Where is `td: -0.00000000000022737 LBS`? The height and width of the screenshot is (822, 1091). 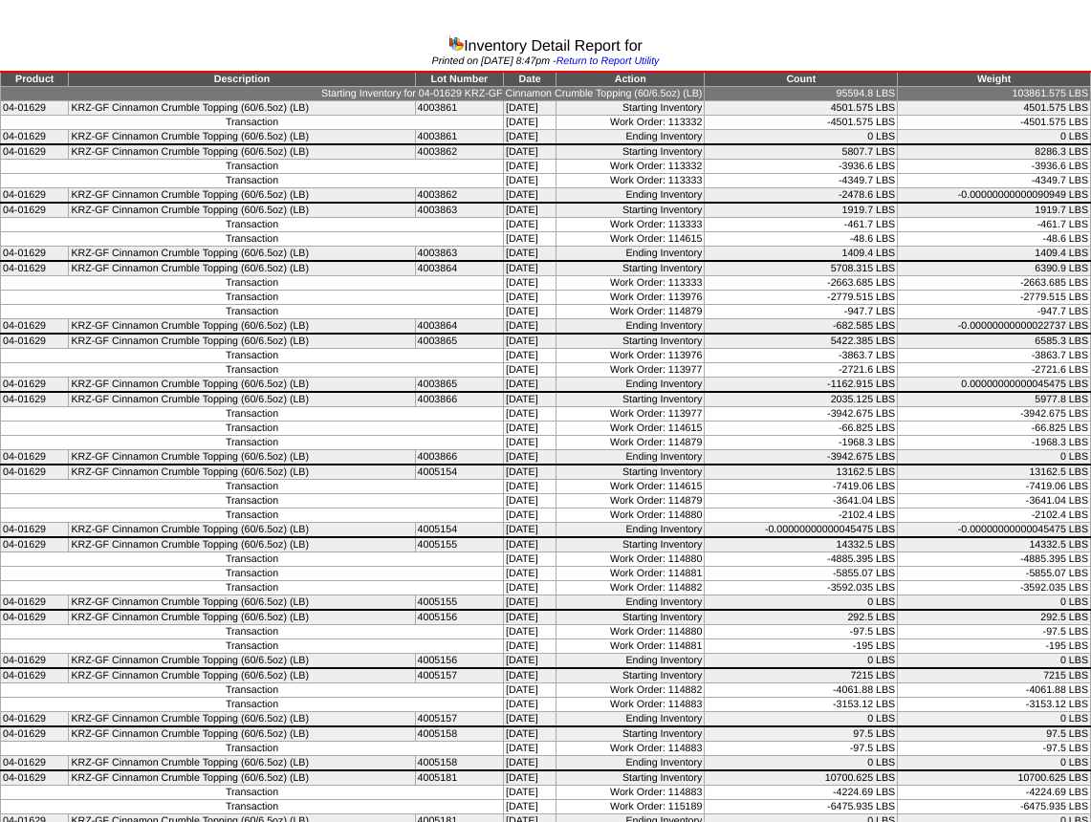 td: -0.00000000000022737 LBS is located at coordinates (994, 327).